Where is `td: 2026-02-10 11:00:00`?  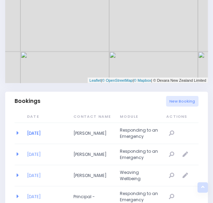 td: 2026-02-10 11:00:00 is located at coordinates (46, 176).